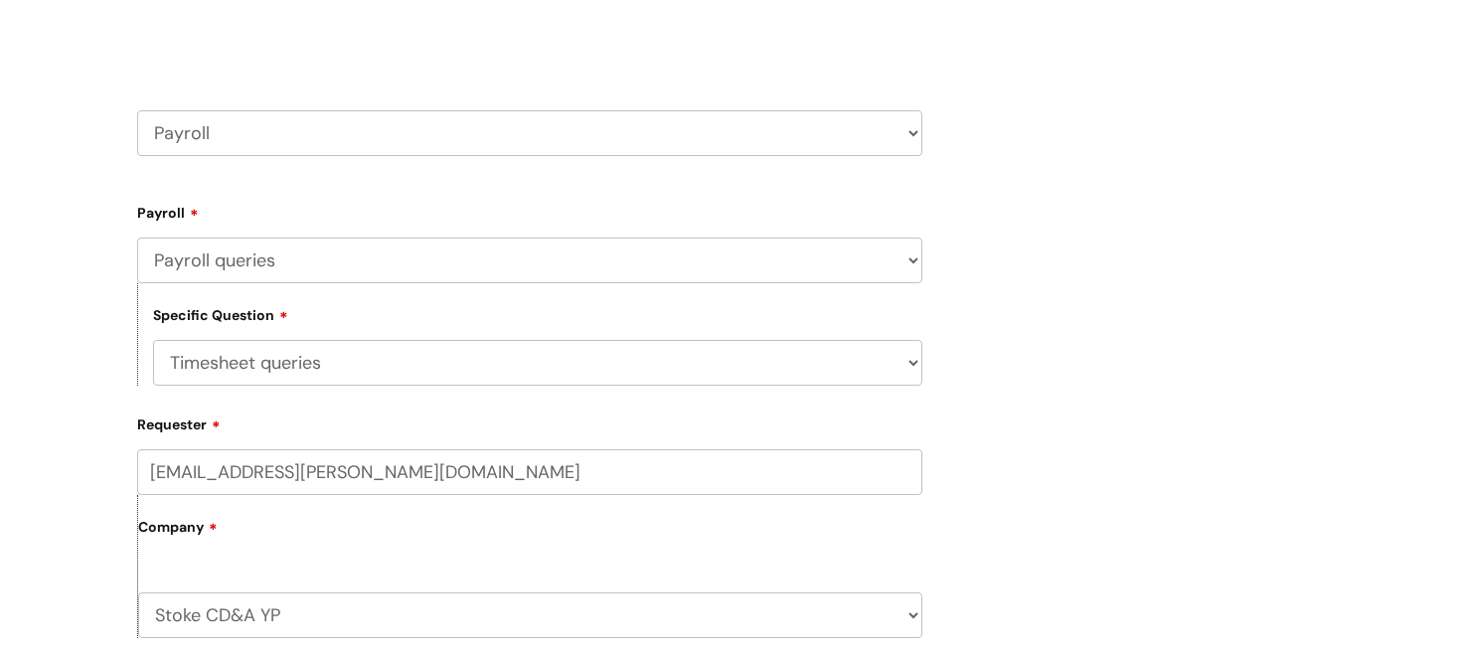 The width and height of the screenshot is (1467, 657). What do you see at coordinates (221, 314) in the screenshot?
I see `label: Specific Question` at bounding box center [221, 314].